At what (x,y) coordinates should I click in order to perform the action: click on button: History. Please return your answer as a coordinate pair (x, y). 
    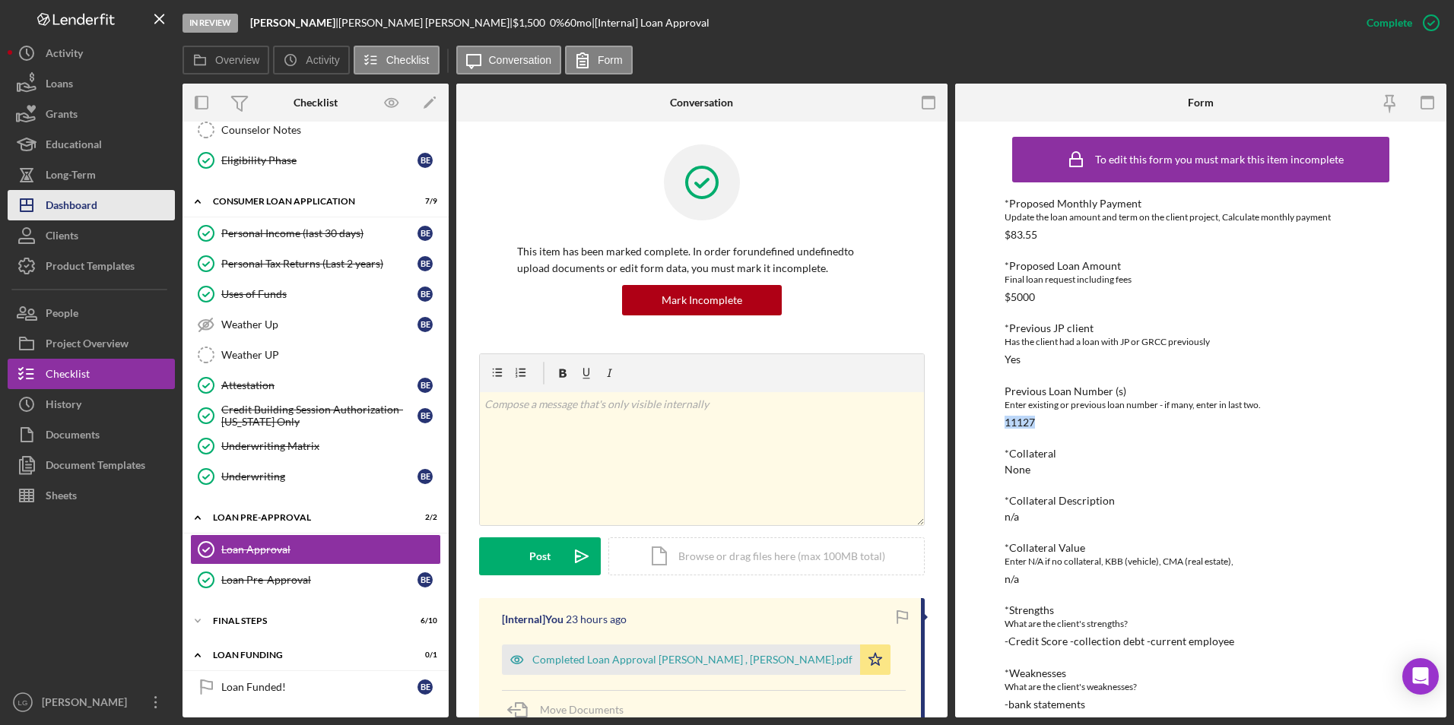
    Looking at the image, I should click on (91, 404).